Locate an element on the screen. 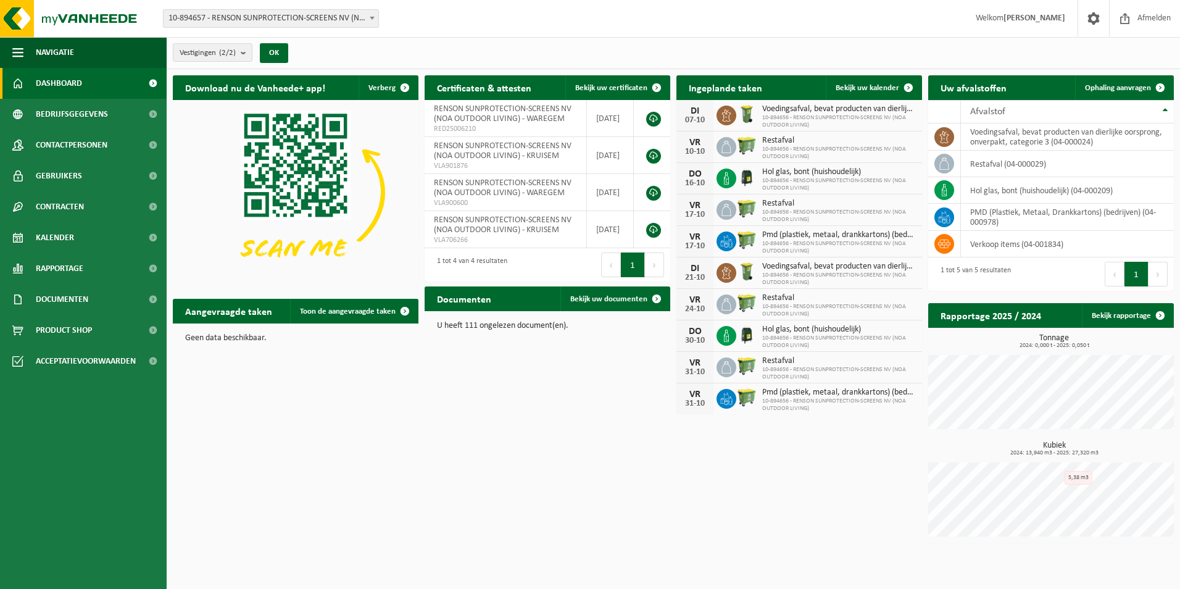  a: Bekijk uw kalender is located at coordinates (874, 88).